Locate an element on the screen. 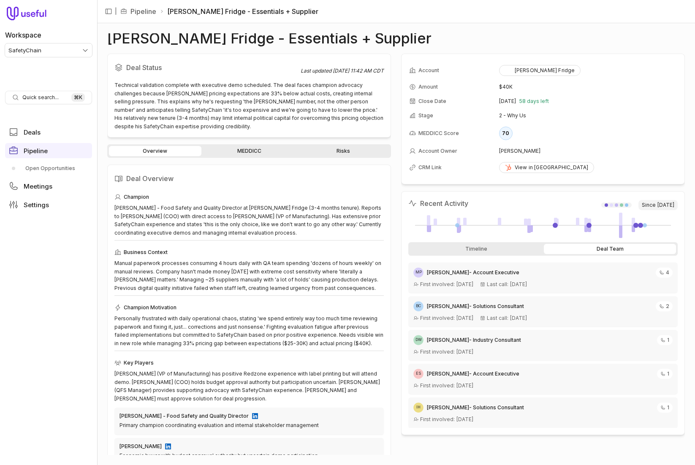 The height and width of the screenshot is (465, 695). div: Economic buyer with budget approval authority but uncertain demo participation is located at coordinates (249, 456).